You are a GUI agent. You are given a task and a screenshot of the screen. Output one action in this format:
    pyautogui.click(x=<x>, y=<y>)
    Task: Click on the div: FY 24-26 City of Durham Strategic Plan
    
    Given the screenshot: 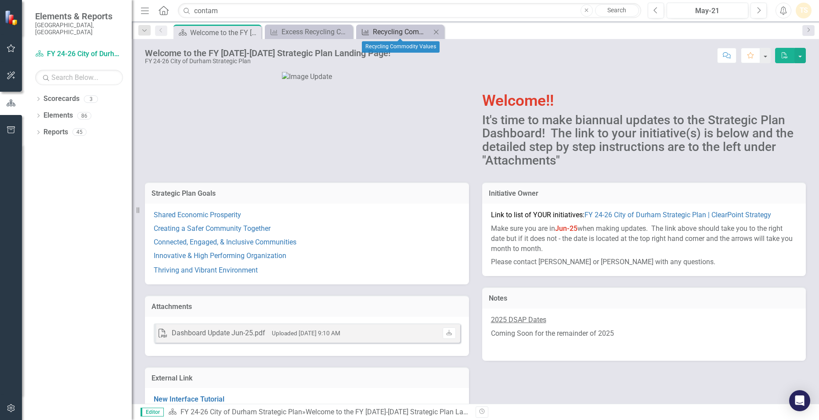 What is the action you would take?
    pyautogui.click(x=267, y=61)
    